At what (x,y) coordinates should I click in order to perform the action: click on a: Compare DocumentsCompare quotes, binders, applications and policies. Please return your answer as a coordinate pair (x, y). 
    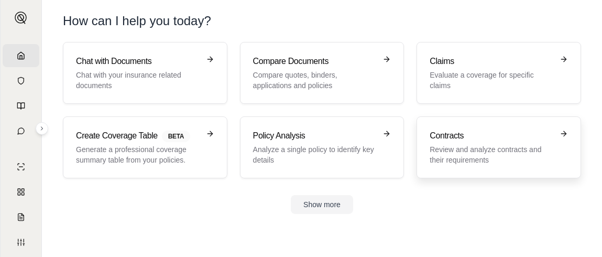
    Looking at the image, I should click on (322, 73).